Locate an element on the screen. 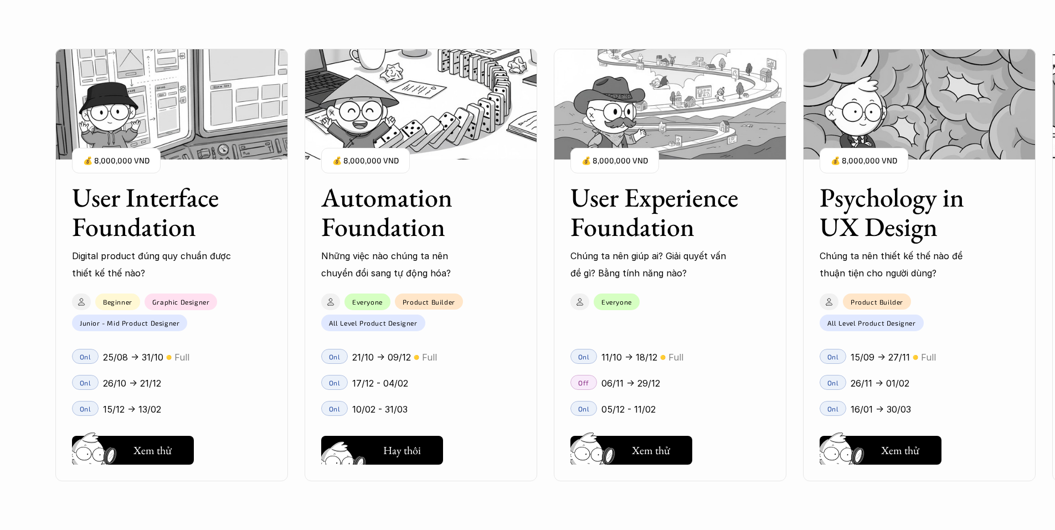  p: Digital product đúng quy chuẩn được thiết kế thế nào? is located at coordinates (152, 264).